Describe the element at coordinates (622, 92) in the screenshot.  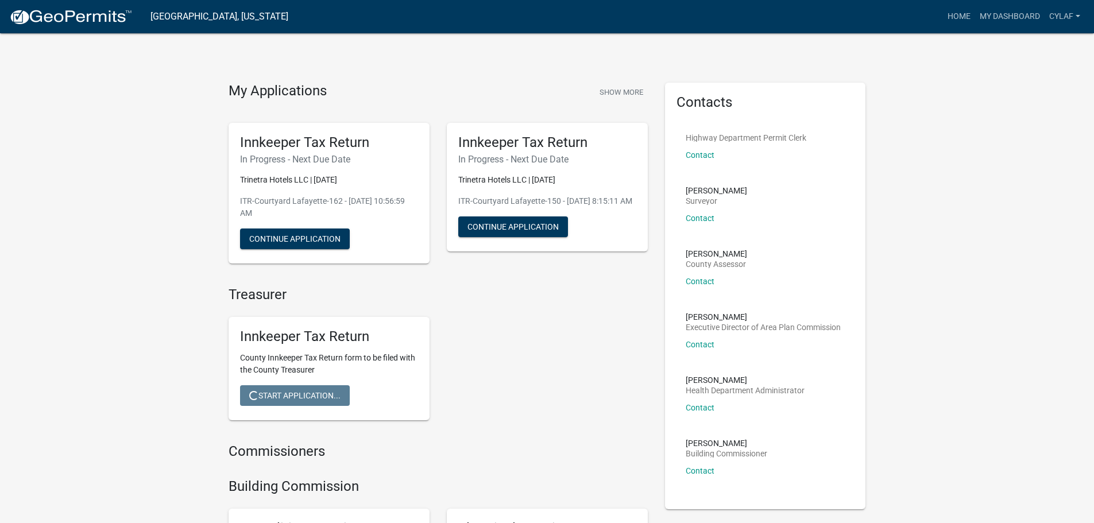
I see `button: Show More` at that location.